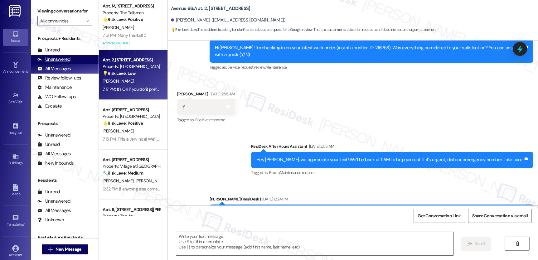  I want to click on span: Share Conversation via email, so click(499, 216).